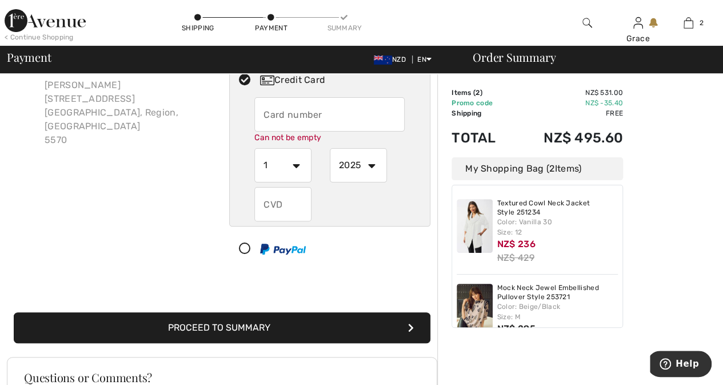 The width and height of the screenshot is (723, 385). What do you see at coordinates (568, 93) in the screenshot?
I see `td: NZ$ 531.00` at bounding box center [568, 93].